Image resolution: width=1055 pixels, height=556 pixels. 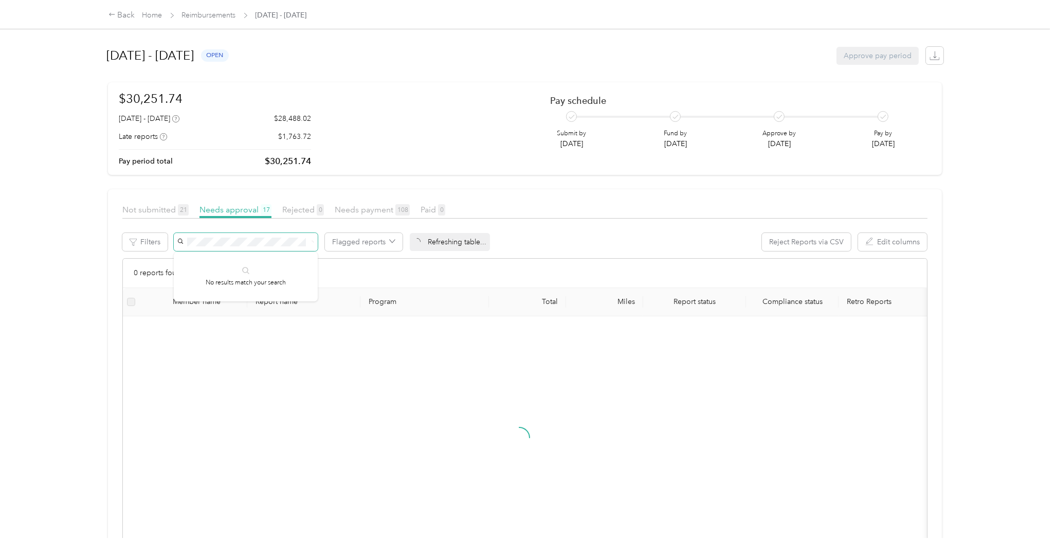 I want to click on span: 17, so click(x=266, y=210).